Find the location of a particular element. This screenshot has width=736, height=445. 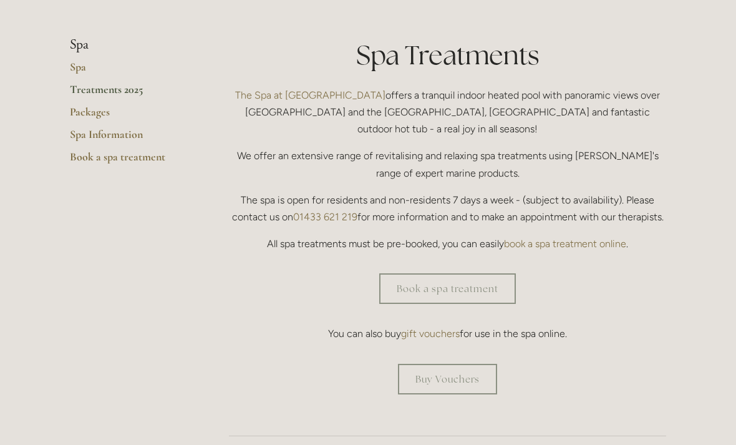

h1: Spa Treatments is located at coordinates (447, 55).